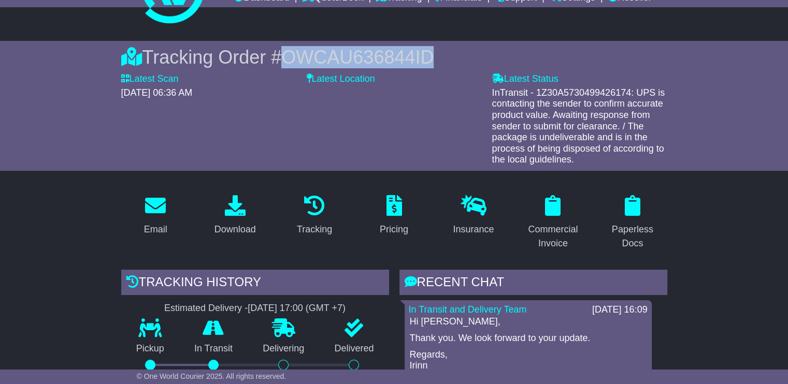 The image size is (788, 384). I want to click on a: Insurance, so click(473, 216).